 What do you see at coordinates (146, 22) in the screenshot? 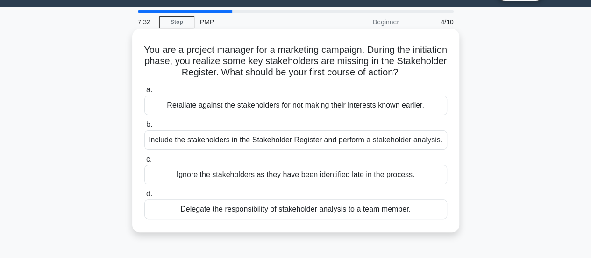
I see `div: 7:32` at bounding box center [146, 22].